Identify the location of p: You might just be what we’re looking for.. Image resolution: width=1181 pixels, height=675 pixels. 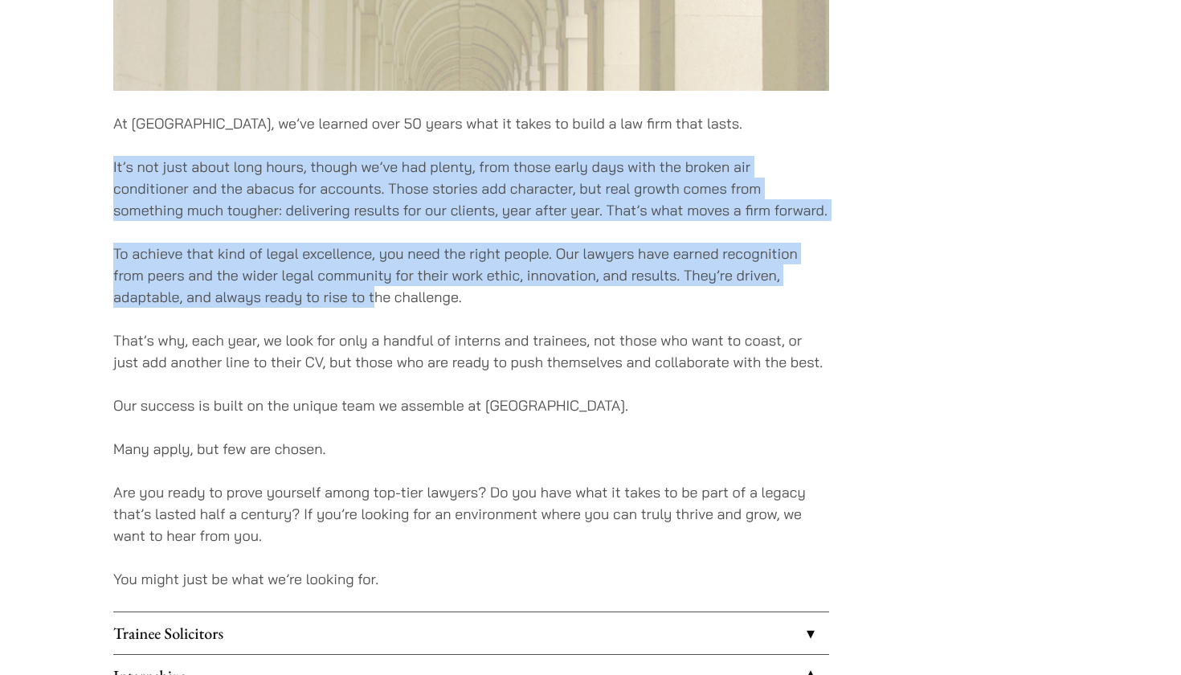
(471, 579).